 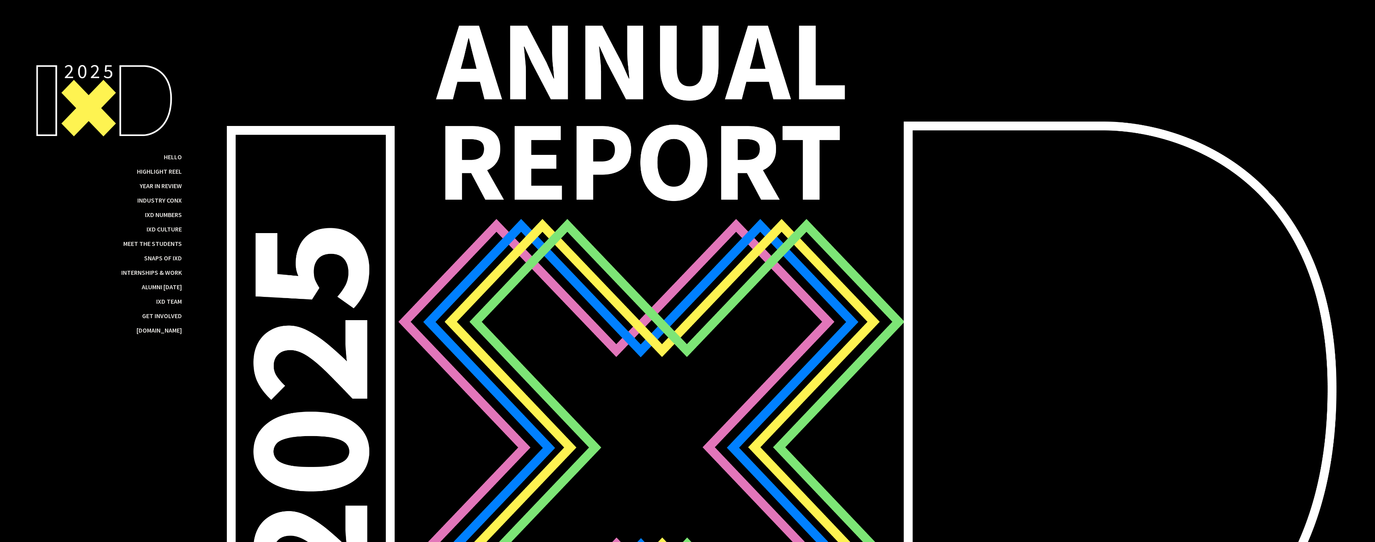 What do you see at coordinates (164, 229) in the screenshot?
I see `div: IxD Culture` at bounding box center [164, 229].